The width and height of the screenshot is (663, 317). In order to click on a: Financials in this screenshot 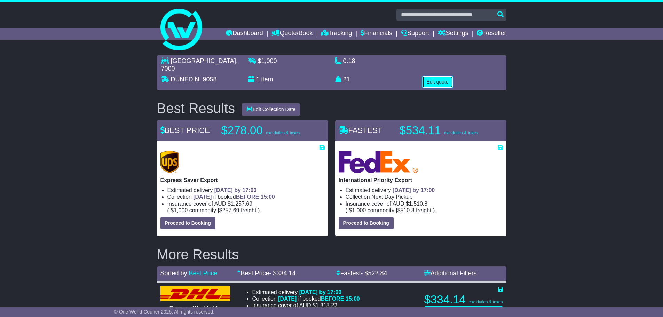, I will do `click(376, 34)`.